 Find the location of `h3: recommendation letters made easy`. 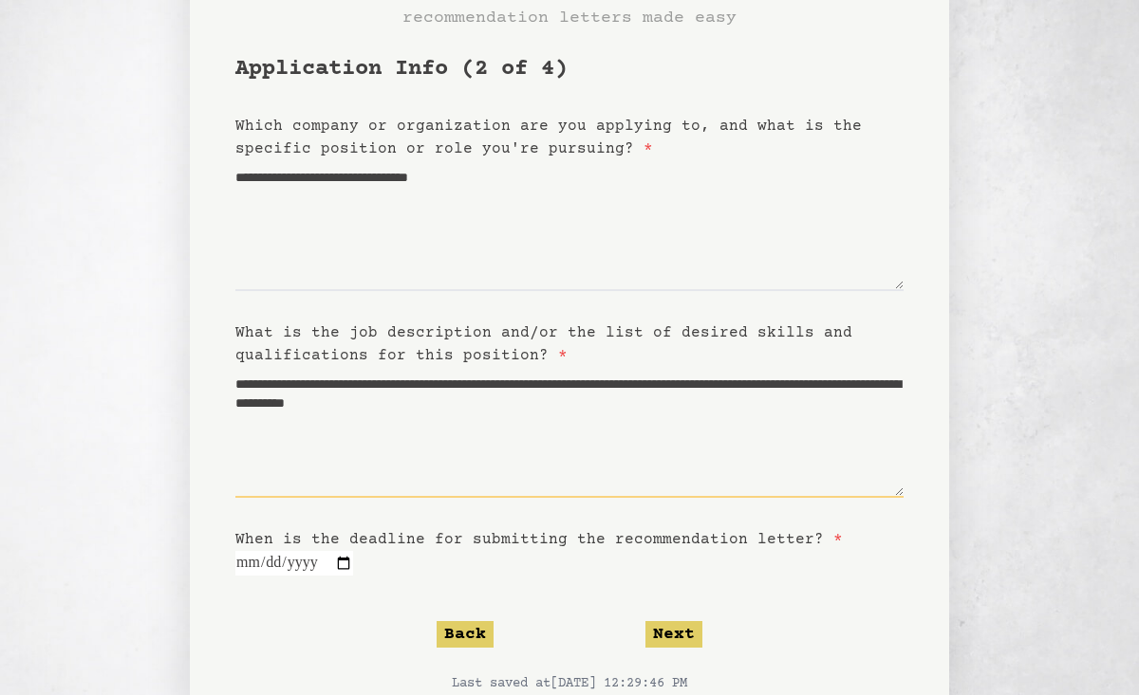

h3: recommendation letters made easy is located at coordinates (569, 18).